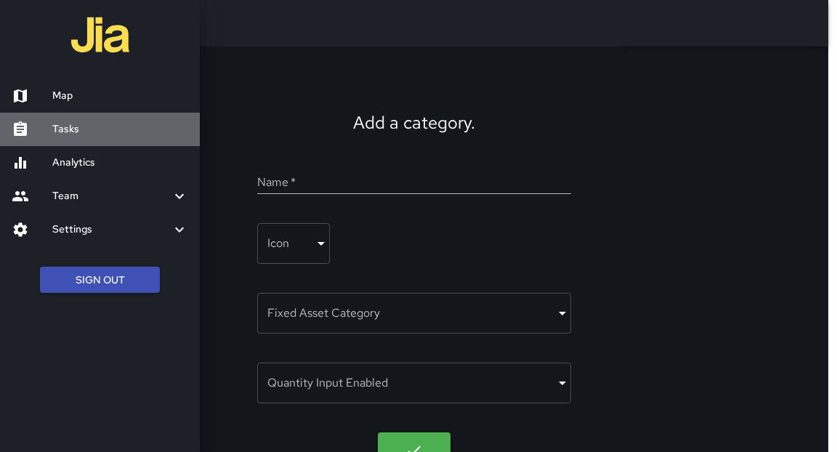 Image resolution: width=837 pixels, height=452 pixels. Describe the element at coordinates (120, 96) in the screenshot. I see `h6: Map` at that location.